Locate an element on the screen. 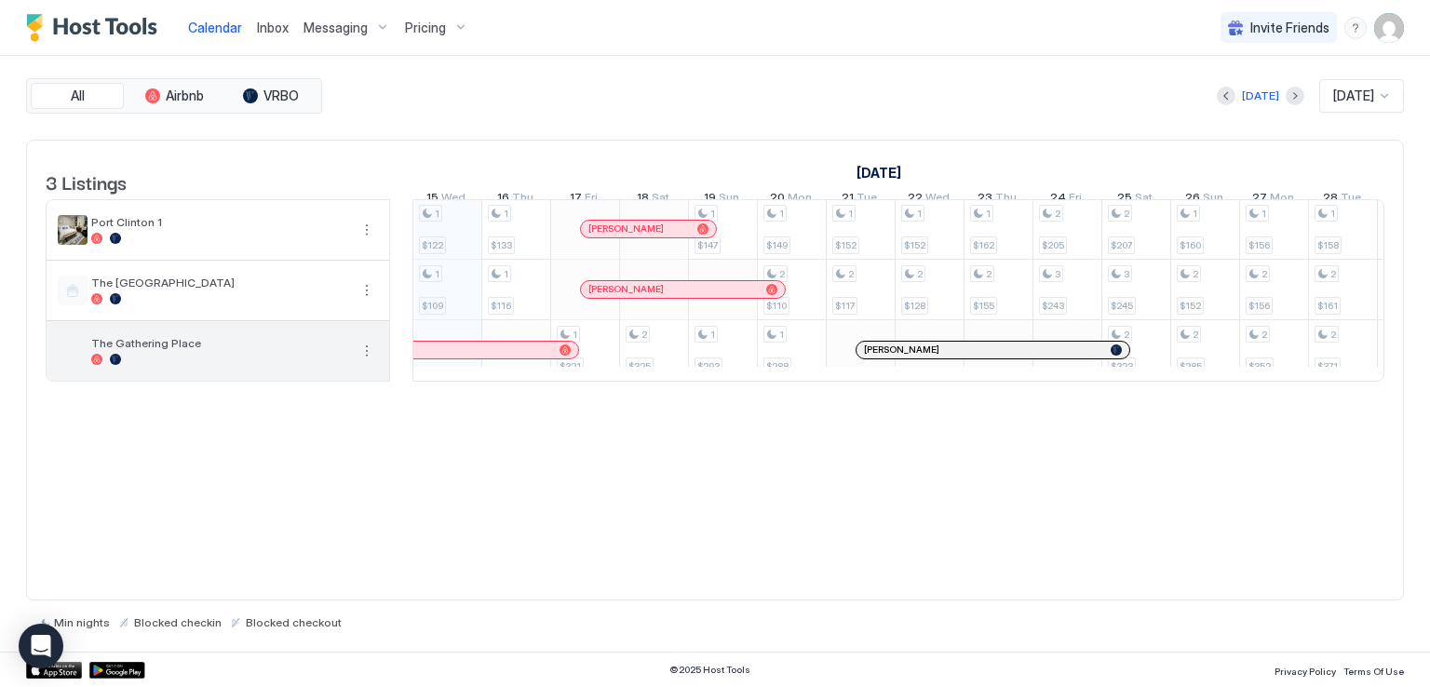 Image resolution: width=1430 pixels, height=687 pixels. span: 19 is located at coordinates (709, 199).